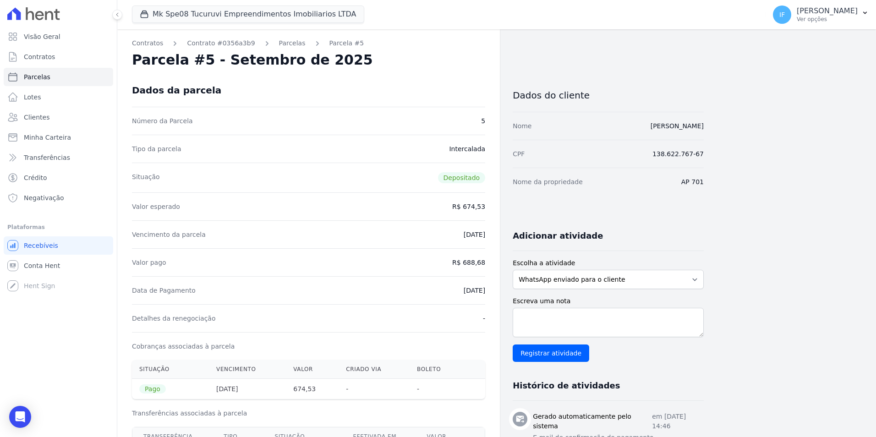 This screenshot has width=876, height=437. Describe the element at coordinates (308, 43) in the screenshot. I see `nav: Breadcrumb` at that location.